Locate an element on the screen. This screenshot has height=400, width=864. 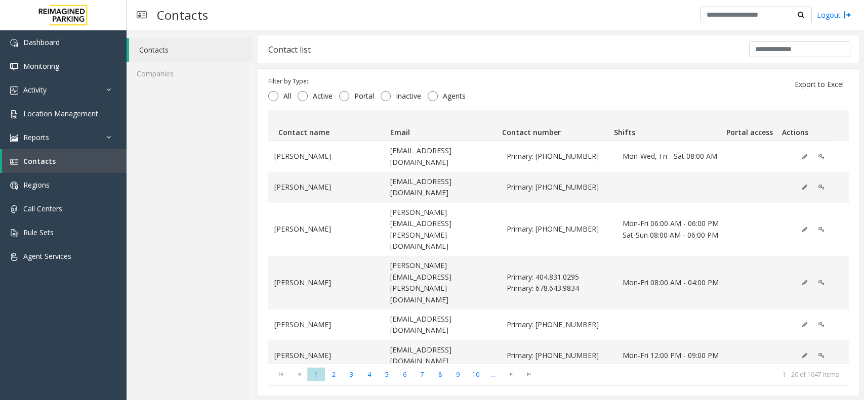
h3: Contacts is located at coordinates (182, 15).